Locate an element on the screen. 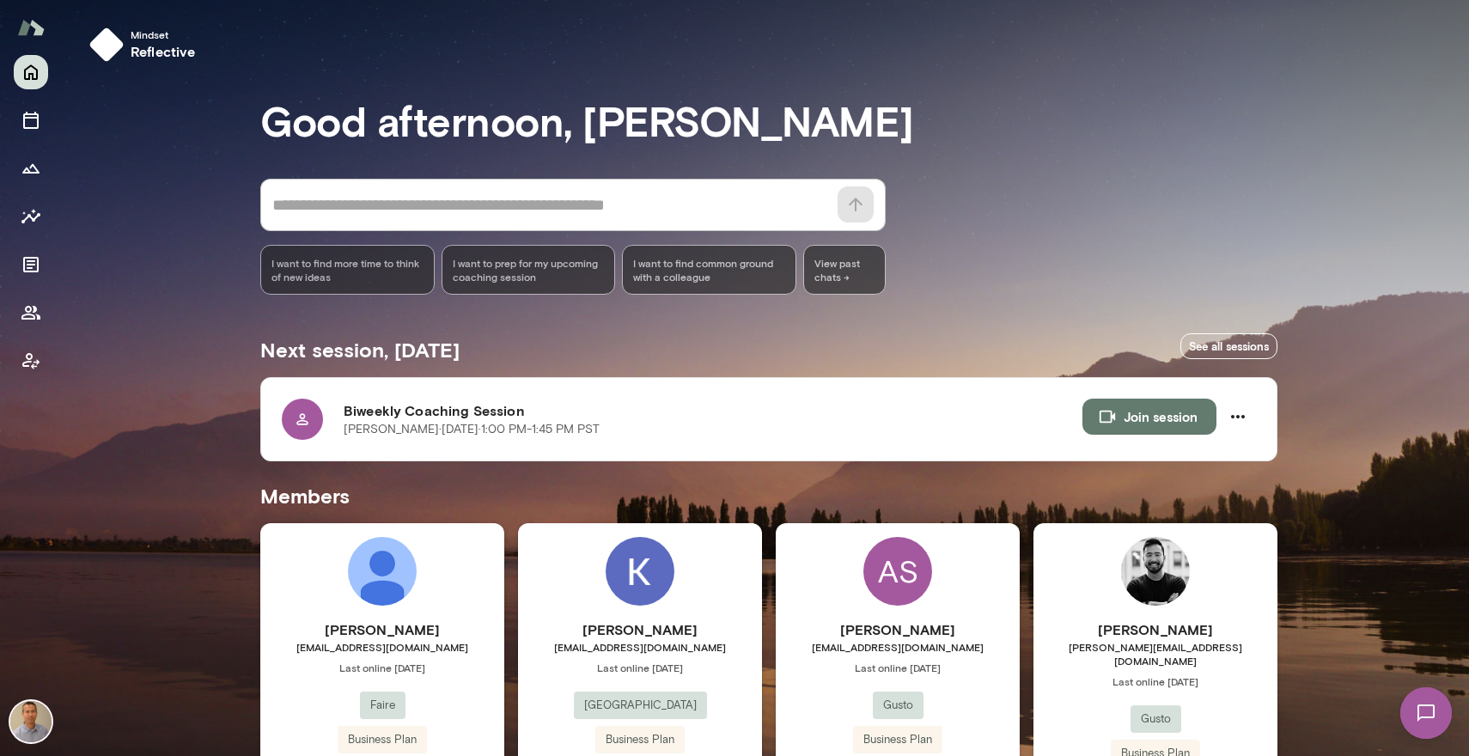  span: View past chats -> is located at coordinates (844, 270).